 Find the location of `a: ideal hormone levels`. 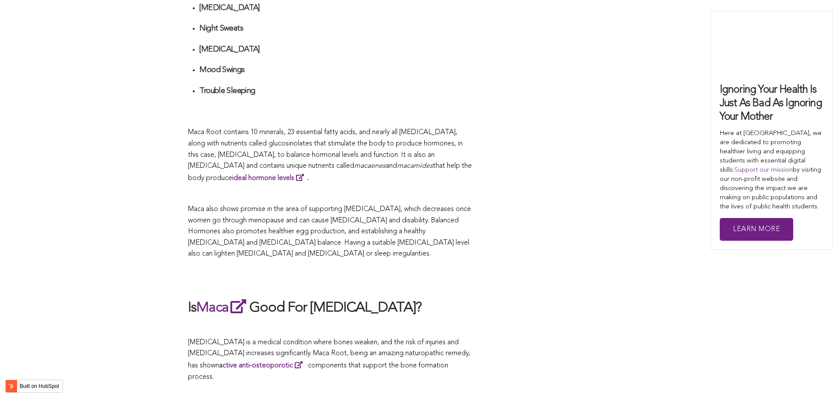

a: ideal hormone levels is located at coordinates (270, 178).